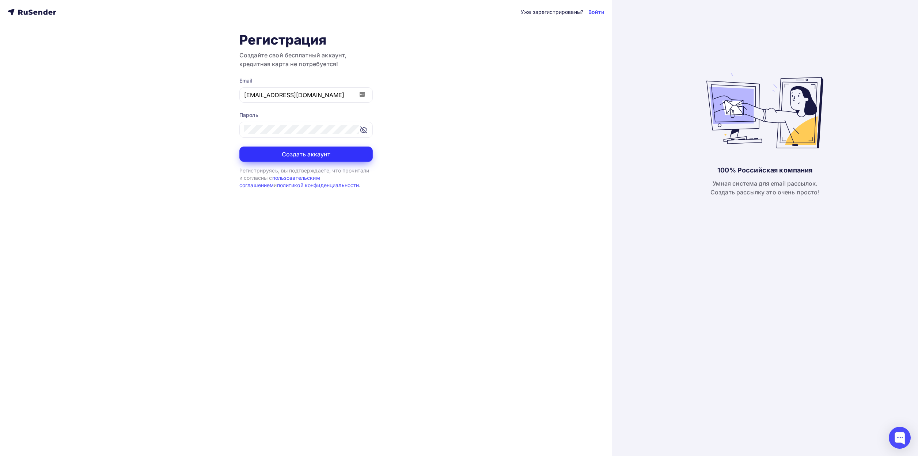 The height and width of the screenshot is (456, 918). Describe the element at coordinates (765, 188) in the screenshot. I see `div: Умная система для email рассылок. Создать рассылку это очень просто!` at that location.